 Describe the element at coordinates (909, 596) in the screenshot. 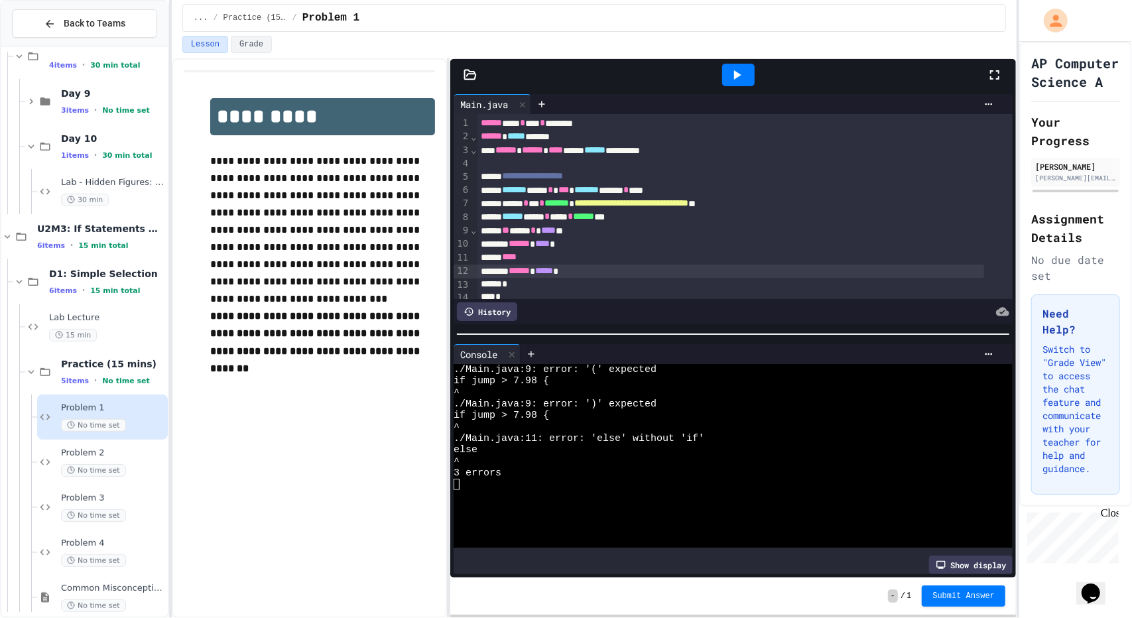

I see `span: 1` at that location.